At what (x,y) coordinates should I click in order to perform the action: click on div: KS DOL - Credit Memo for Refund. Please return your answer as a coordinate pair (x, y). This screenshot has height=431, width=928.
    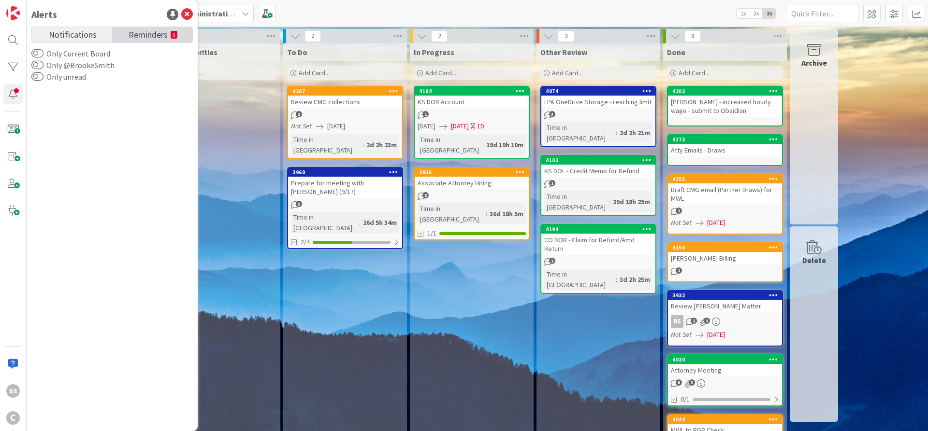
    Looking at the image, I should click on (598, 171).